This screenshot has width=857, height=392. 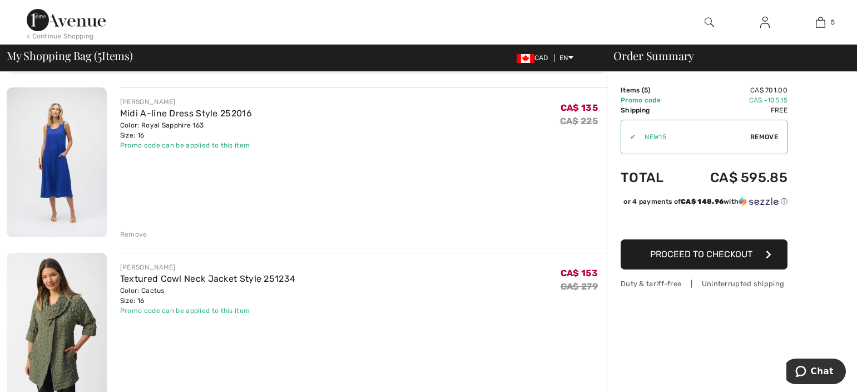 What do you see at coordinates (704, 203) in the screenshot?
I see `div: or 4 payments ofCA$ 148.96withSezzle Click to learn more about Sezzle` at bounding box center [704, 203].